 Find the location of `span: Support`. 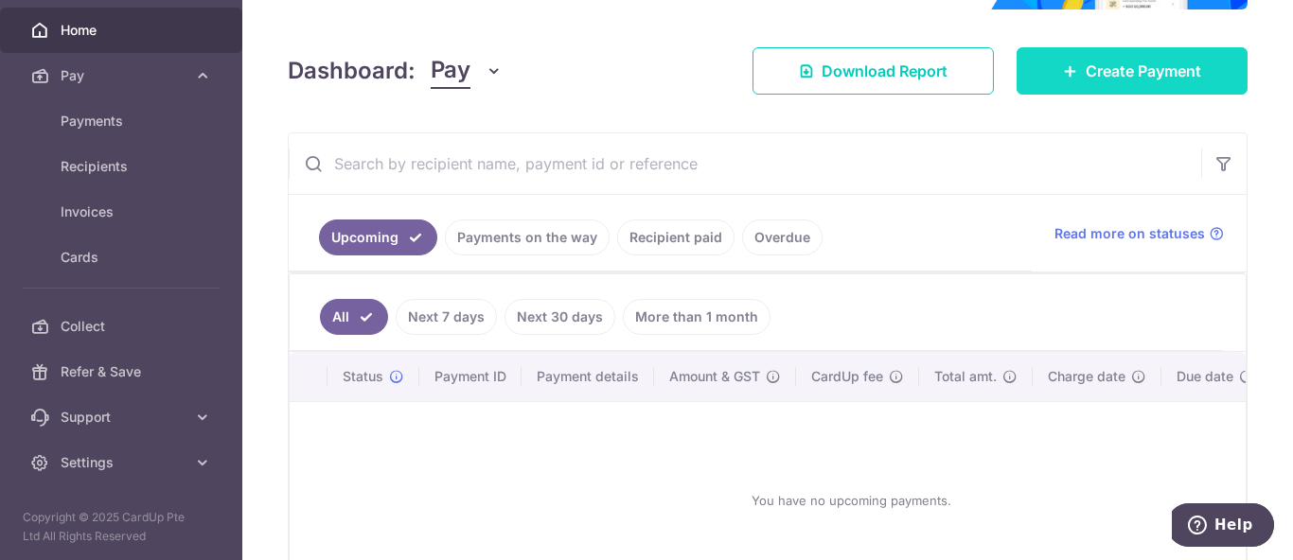

span: Support is located at coordinates (123, 417).